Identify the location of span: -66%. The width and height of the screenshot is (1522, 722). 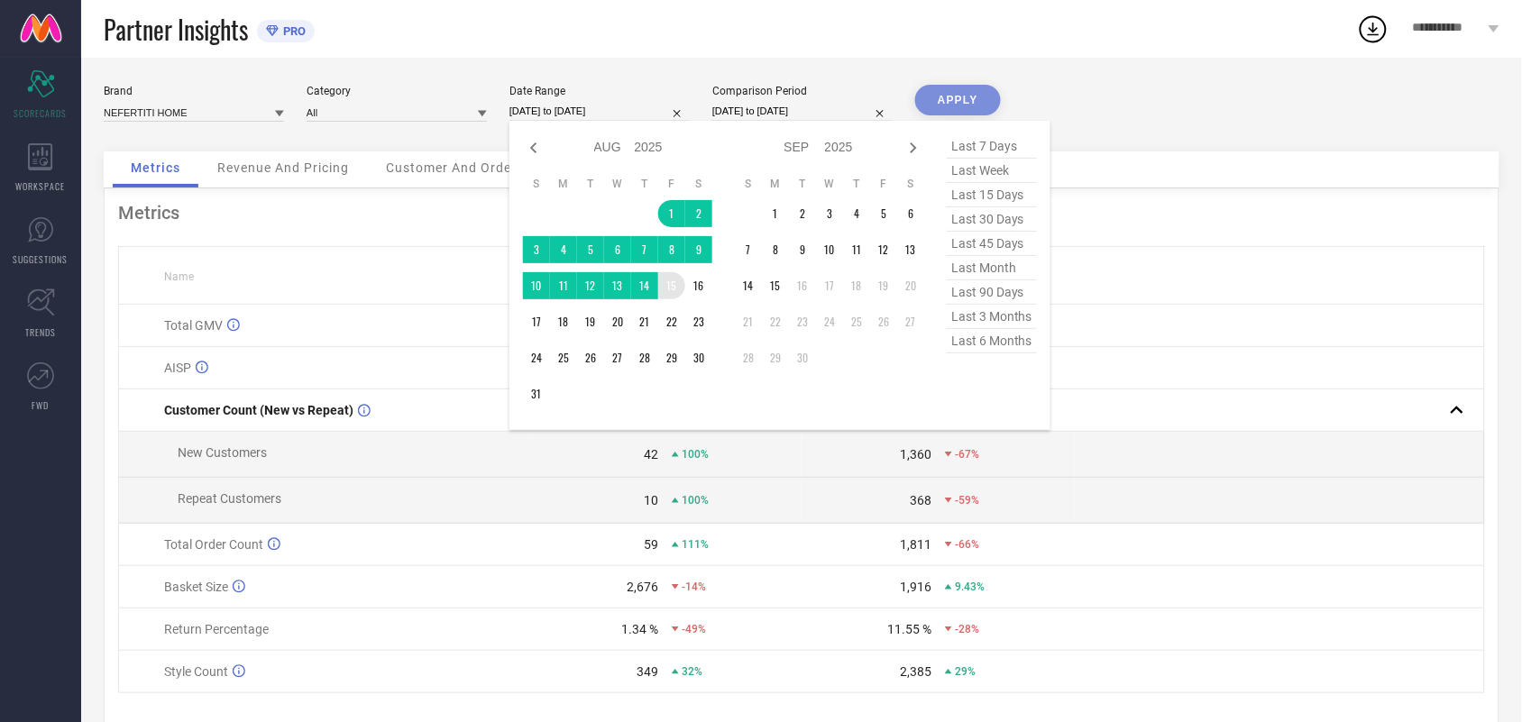
(967, 545).